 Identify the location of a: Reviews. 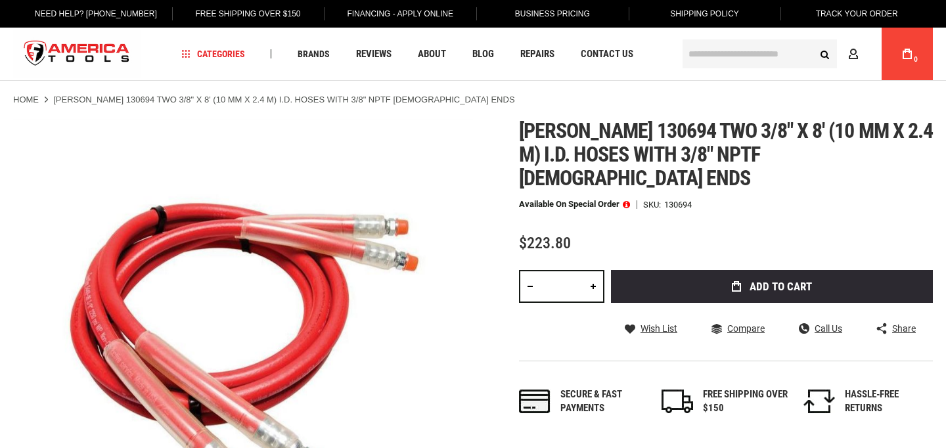
(374, 54).